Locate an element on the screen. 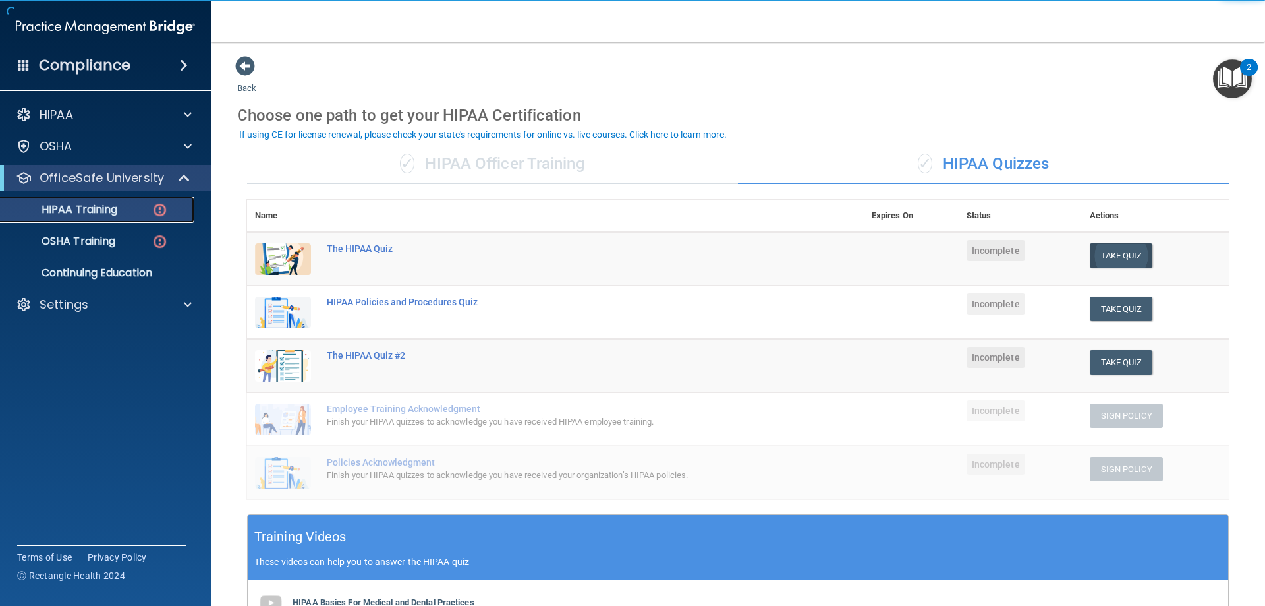  p: Continuing Education is located at coordinates (98, 273).